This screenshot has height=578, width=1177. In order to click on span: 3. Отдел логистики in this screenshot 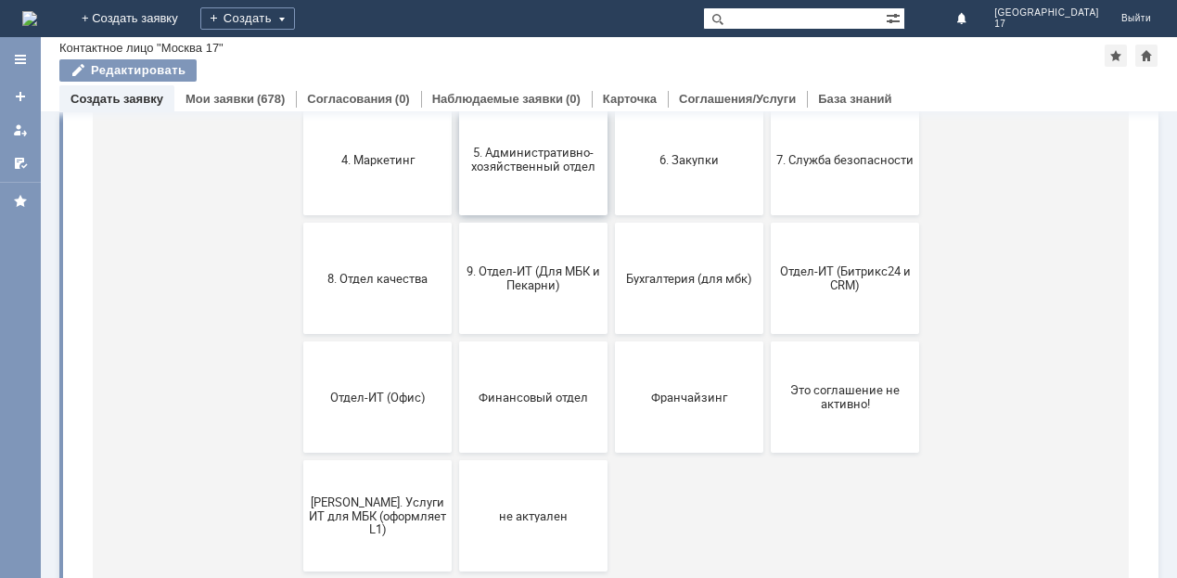, I will do `click(767, 277)`.